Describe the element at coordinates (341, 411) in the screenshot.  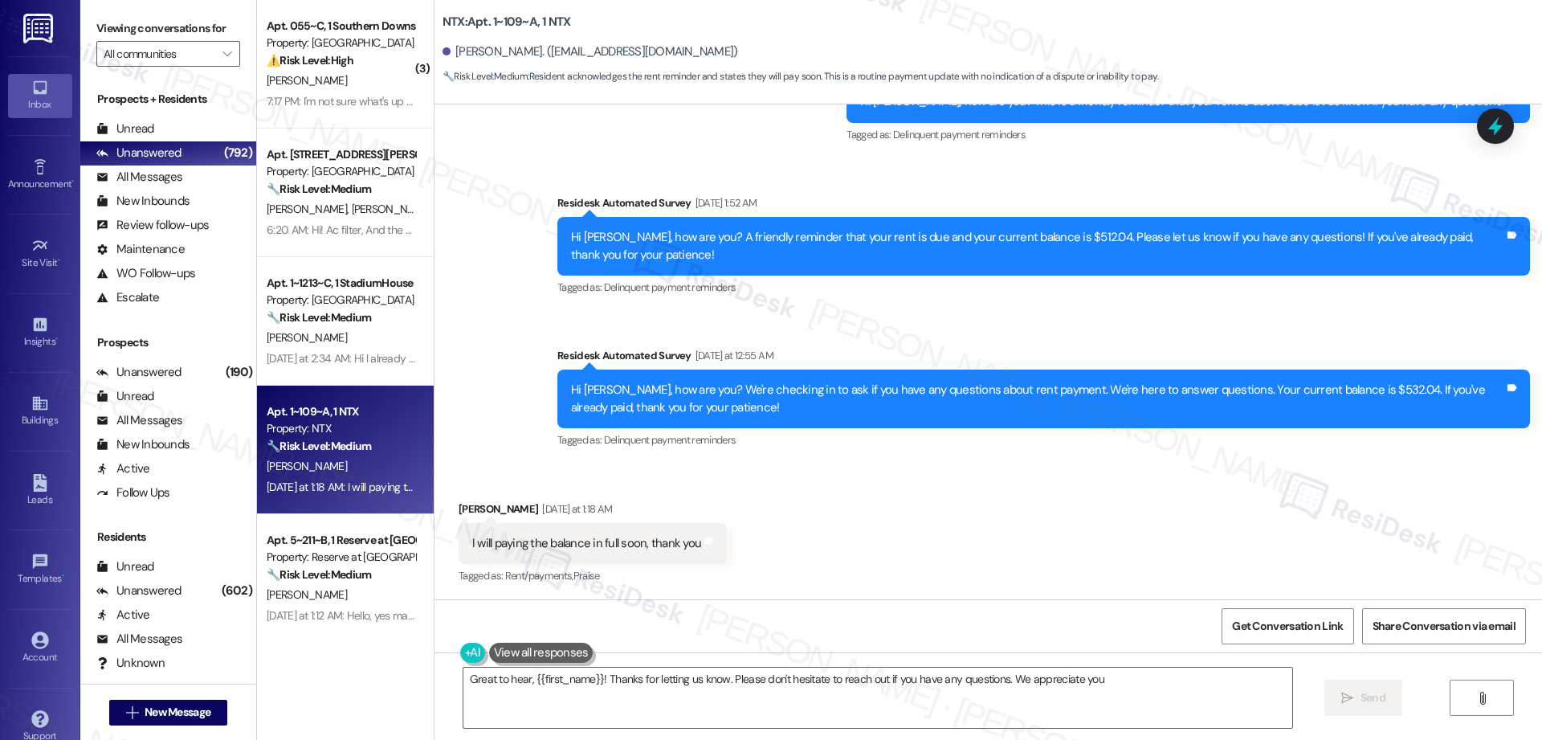
I see `div: Apt. 1~109~A, 1 NTX` at that location.